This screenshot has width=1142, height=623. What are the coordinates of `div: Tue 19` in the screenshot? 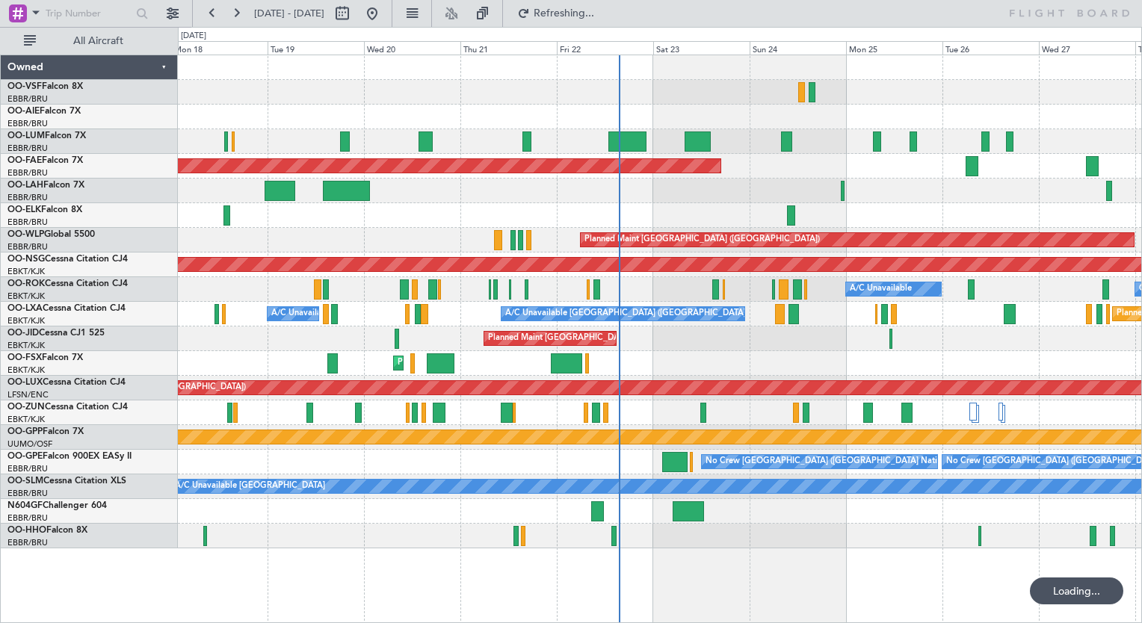 It's located at (315, 48).